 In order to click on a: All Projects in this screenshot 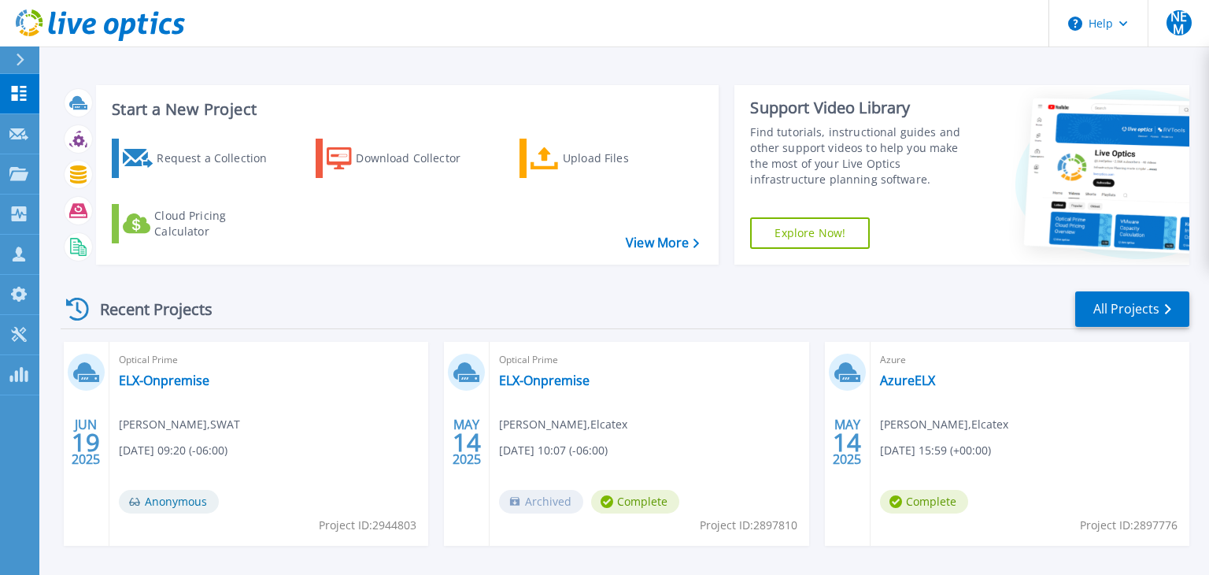, I will do `click(1132, 309)`.